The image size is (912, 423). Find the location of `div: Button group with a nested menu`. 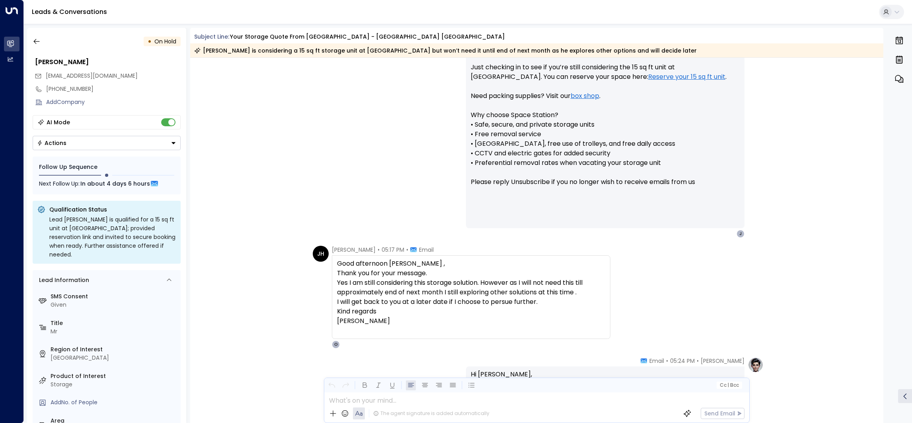

div: Button group with a nested menu is located at coordinates (107, 143).